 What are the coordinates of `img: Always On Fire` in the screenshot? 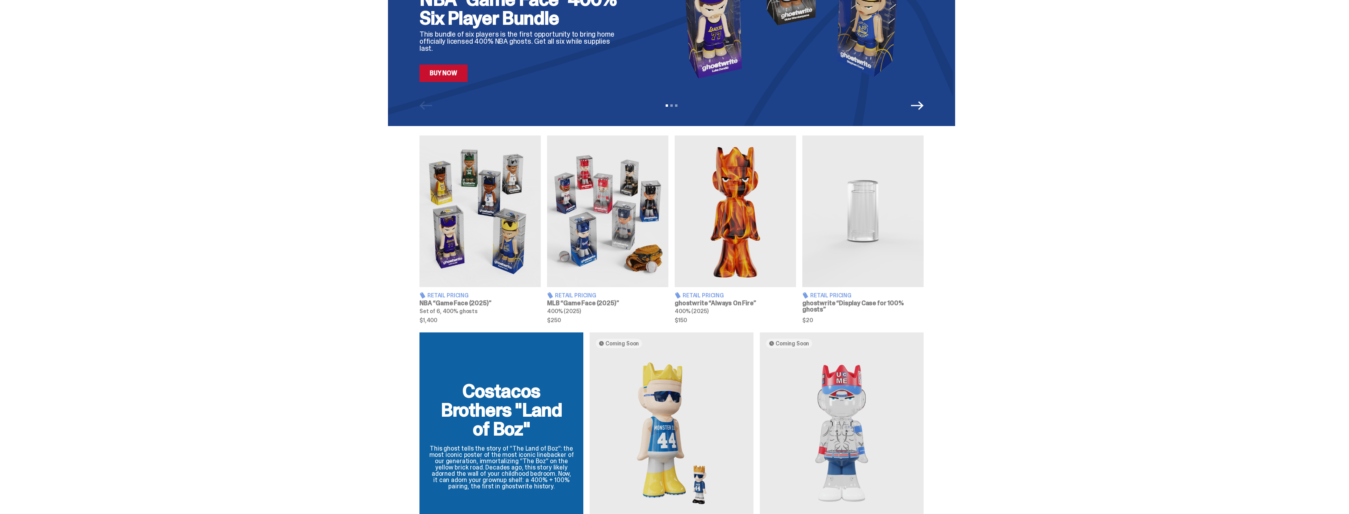 It's located at (735, 211).